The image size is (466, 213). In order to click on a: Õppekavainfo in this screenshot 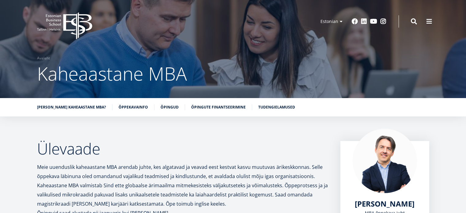, I will do `click(133, 107)`.